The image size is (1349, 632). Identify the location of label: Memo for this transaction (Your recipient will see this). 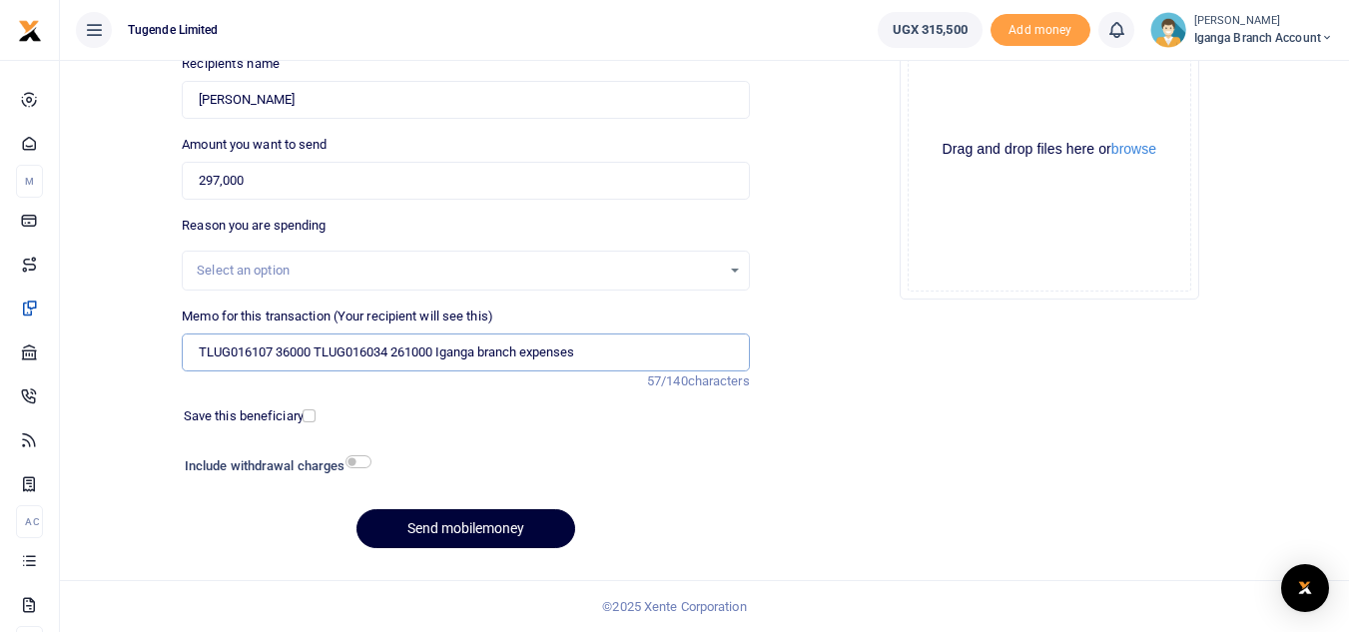
(337, 317).